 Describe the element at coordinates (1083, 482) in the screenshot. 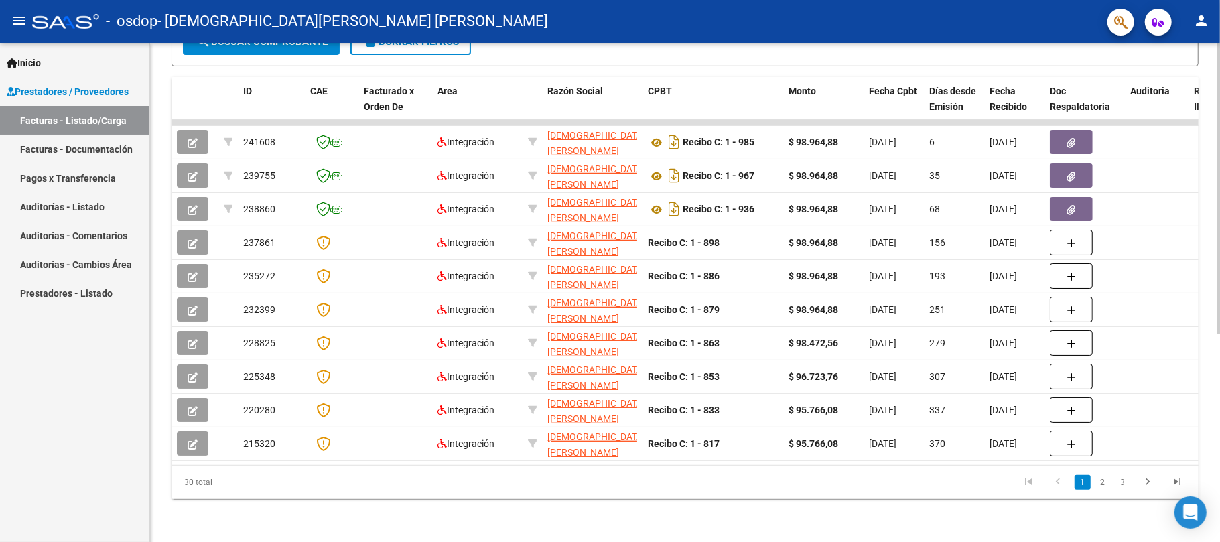

I see `li: page 1` at that location.